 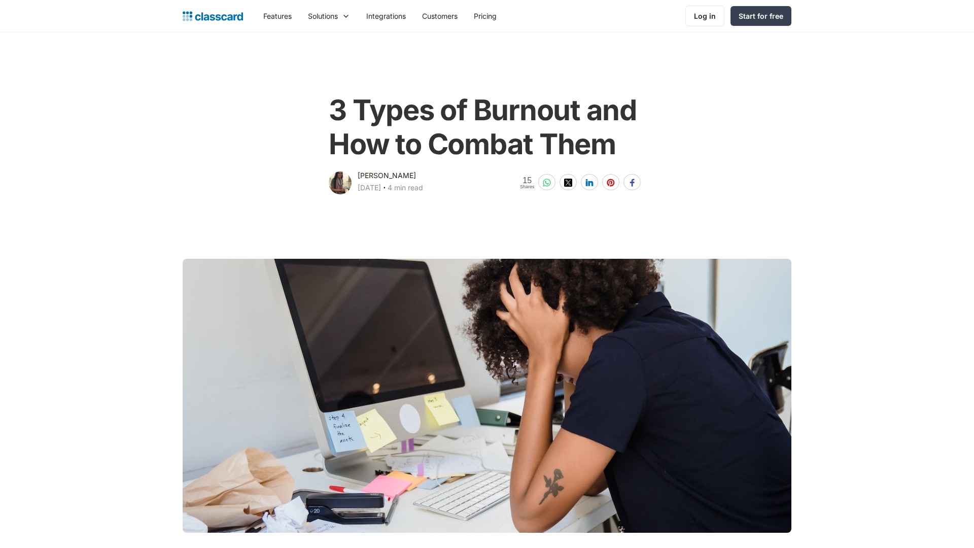 I want to click on a: Pricing, so click(x=485, y=16).